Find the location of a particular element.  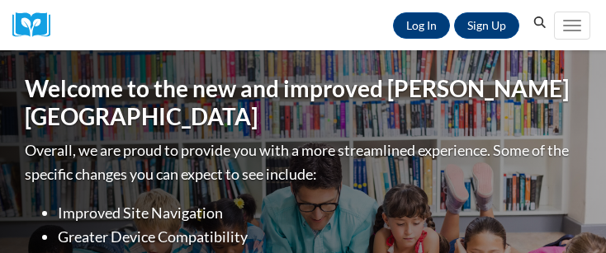

p: Overall, we are proud to provide you with a more streamlined experience. Some of the specific cha... is located at coordinates (303, 163).